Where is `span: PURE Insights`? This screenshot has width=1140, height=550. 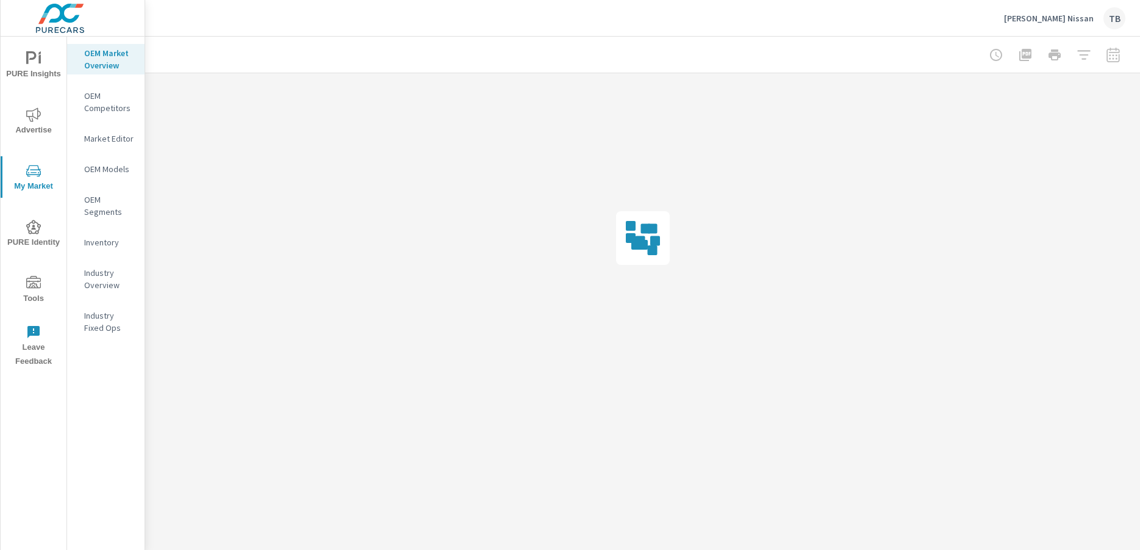 span: PURE Insights is located at coordinates (34, 66).